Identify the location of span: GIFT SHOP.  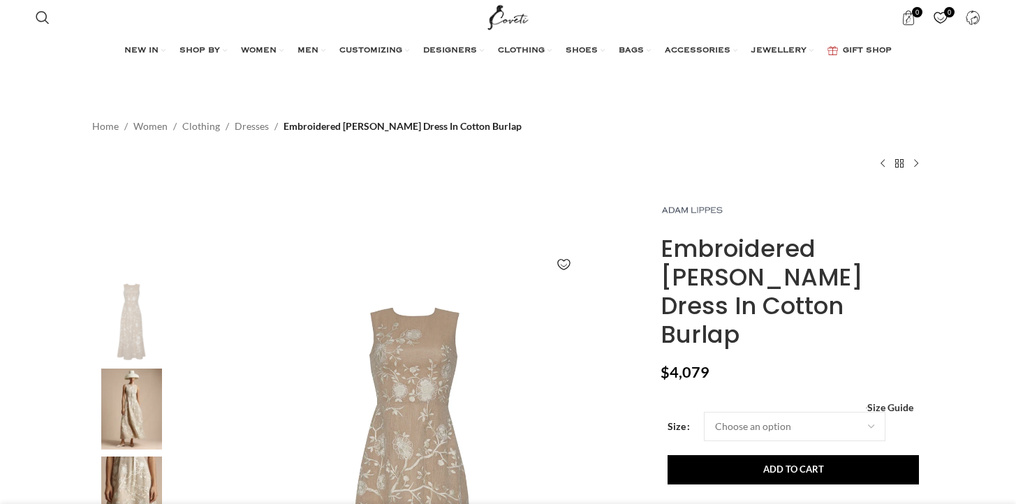
(867, 51).